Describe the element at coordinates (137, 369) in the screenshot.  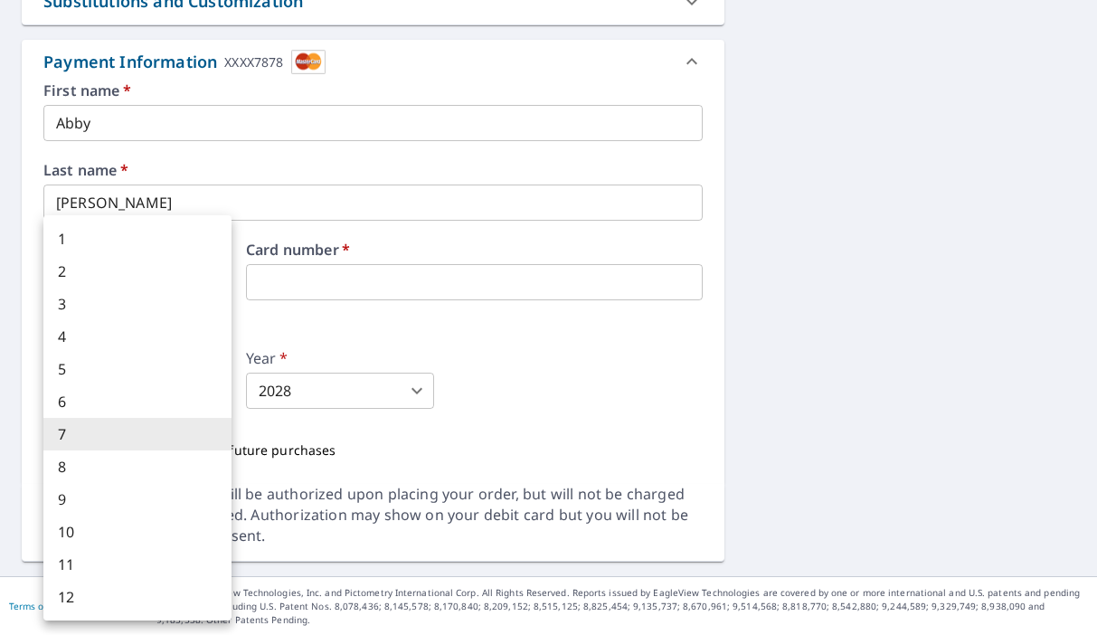
I see `li: 5` at that location.